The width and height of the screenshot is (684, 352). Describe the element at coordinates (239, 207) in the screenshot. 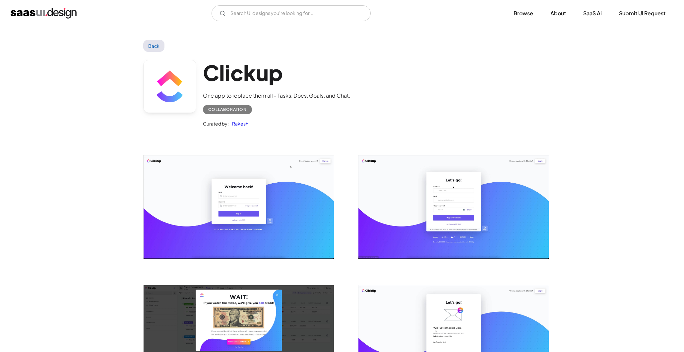

I see `img: 60436226e717603c391a42bc_Clickup%20Login.jpg` at that location.